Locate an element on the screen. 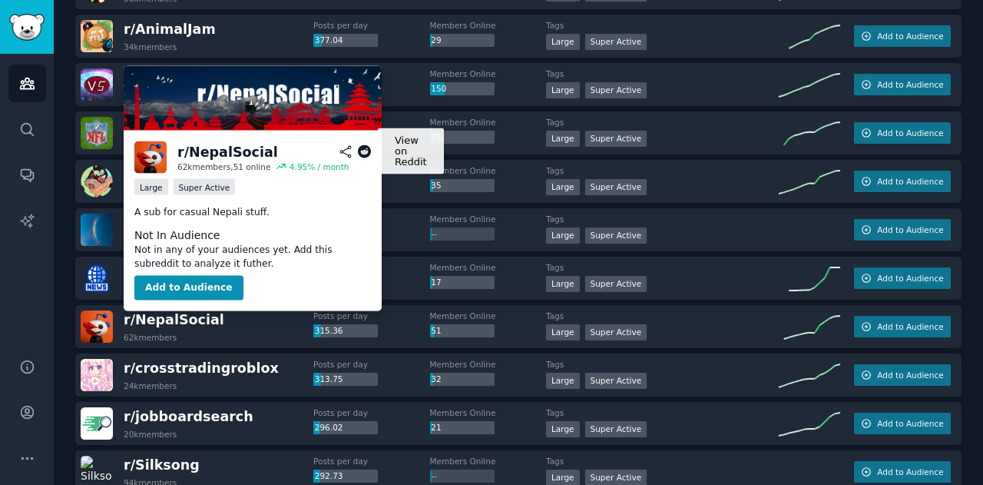 The height and width of the screenshot is (485, 983). img: GummySearch logo is located at coordinates (27, 27).